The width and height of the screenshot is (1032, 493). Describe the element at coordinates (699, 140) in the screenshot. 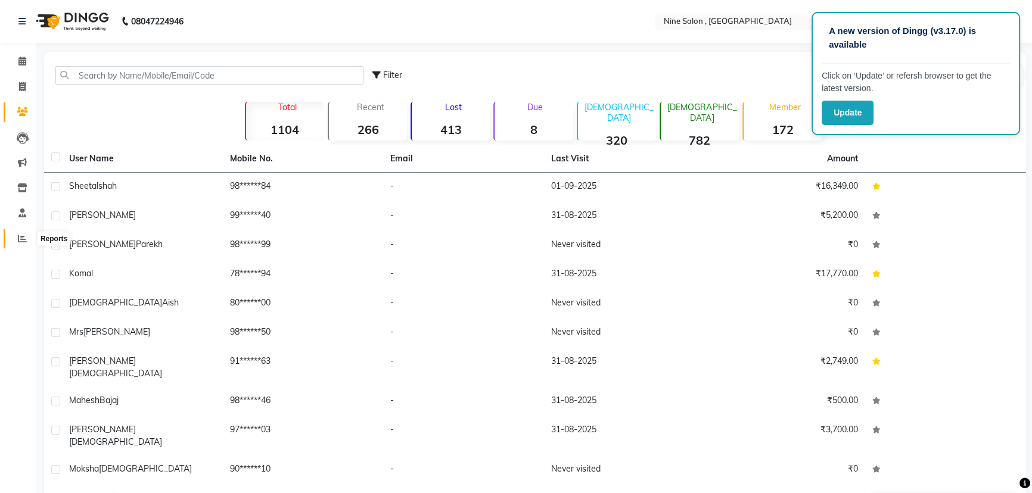

I see `strong: 782` at that location.